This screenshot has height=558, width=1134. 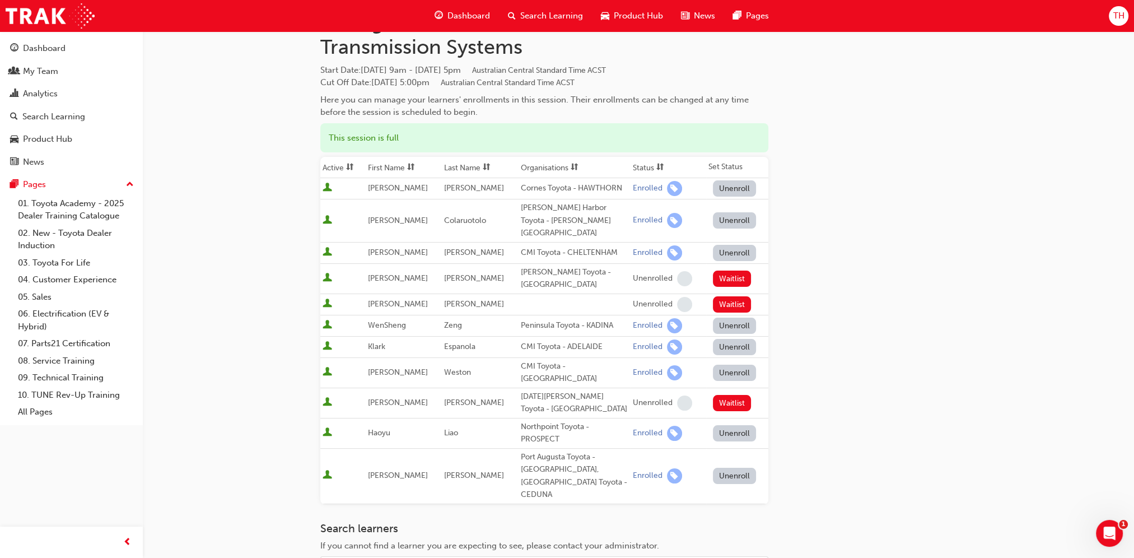 I want to click on span: car-icon, so click(x=605, y=16).